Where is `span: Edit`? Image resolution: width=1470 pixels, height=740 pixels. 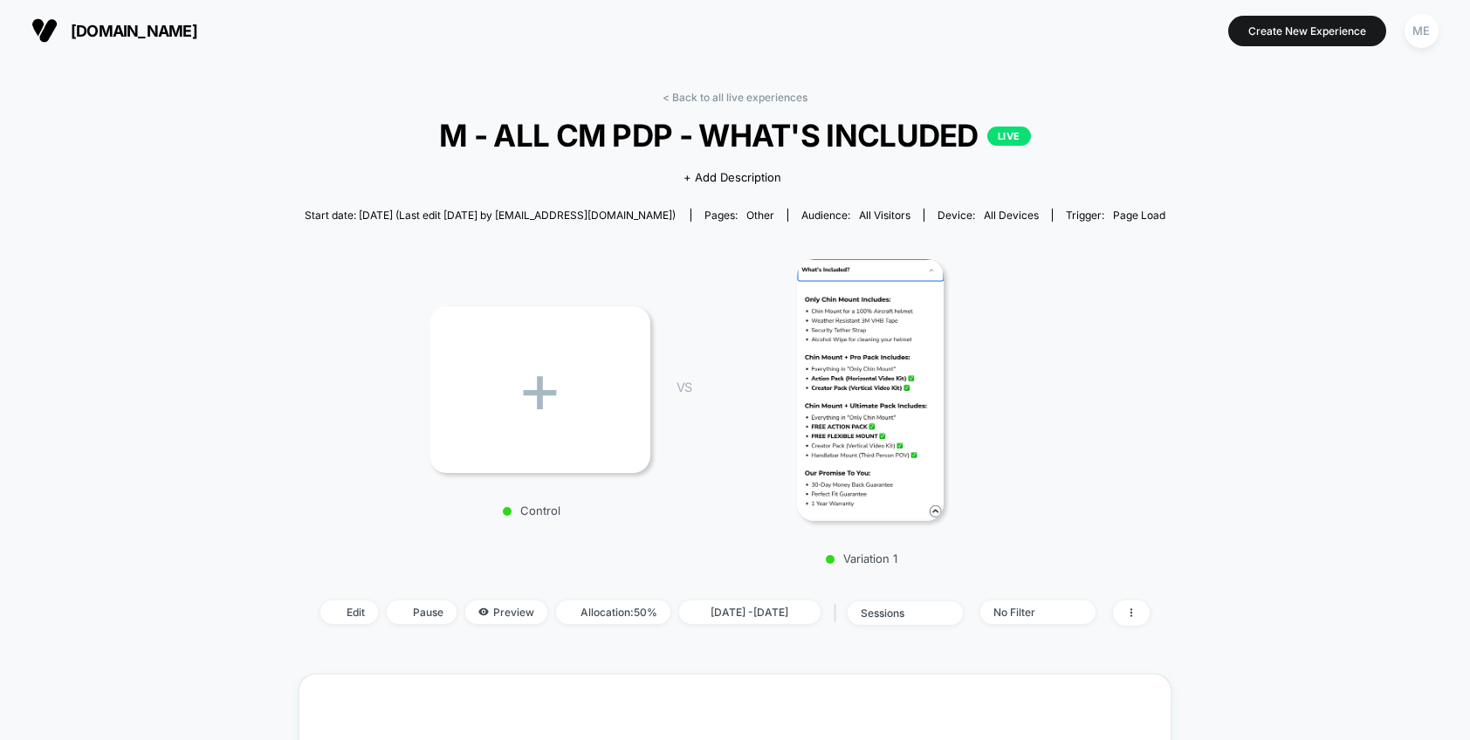
span: Edit is located at coordinates (349, 612).